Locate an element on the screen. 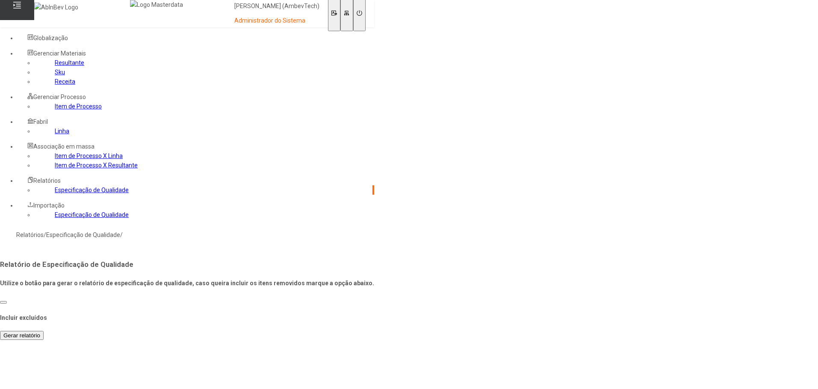 The width and height of the screenshot is (818, 389). a: Relatórios is located at coordinates (30, 235).